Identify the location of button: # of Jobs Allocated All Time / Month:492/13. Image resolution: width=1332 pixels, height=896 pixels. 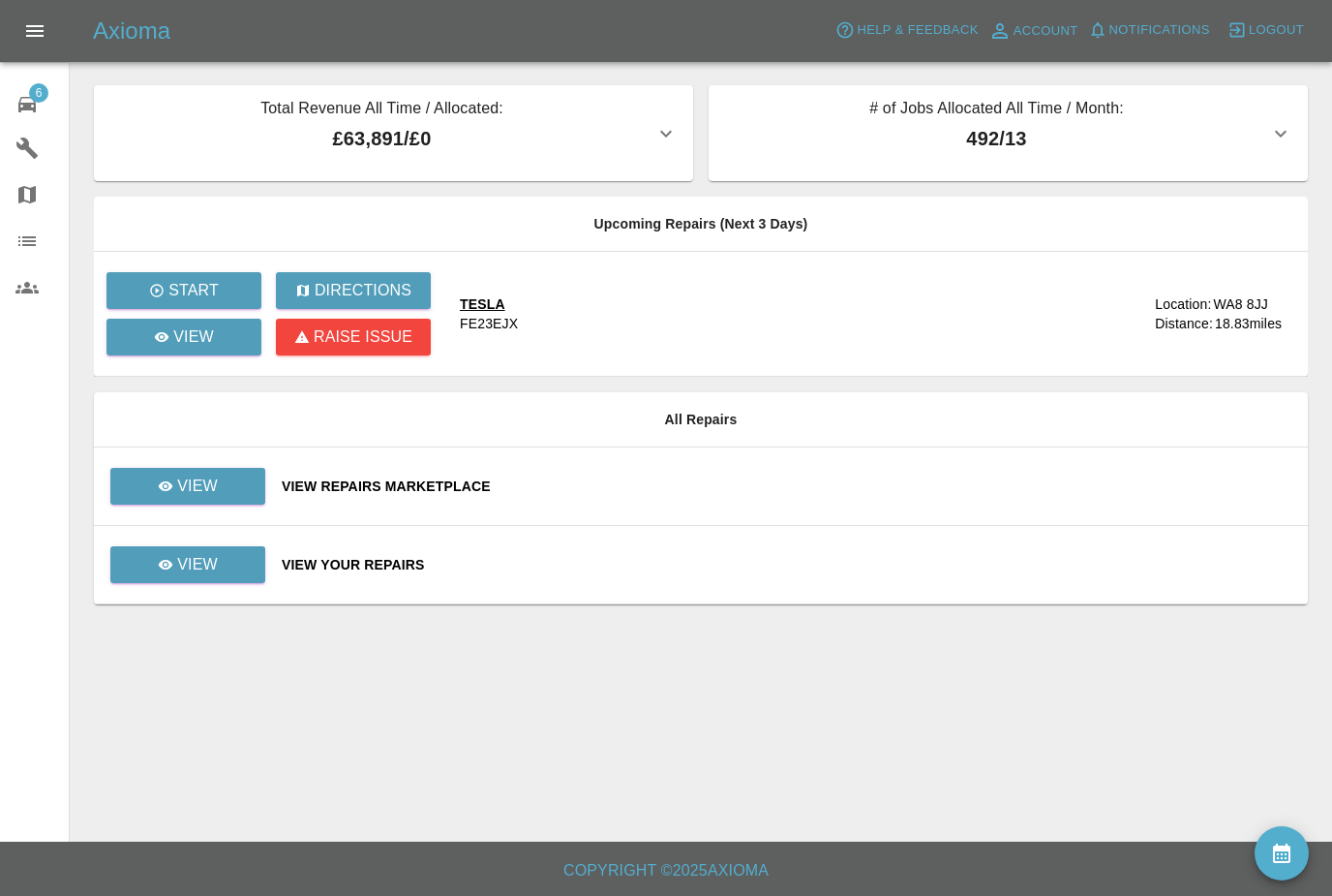
(1008, 133).